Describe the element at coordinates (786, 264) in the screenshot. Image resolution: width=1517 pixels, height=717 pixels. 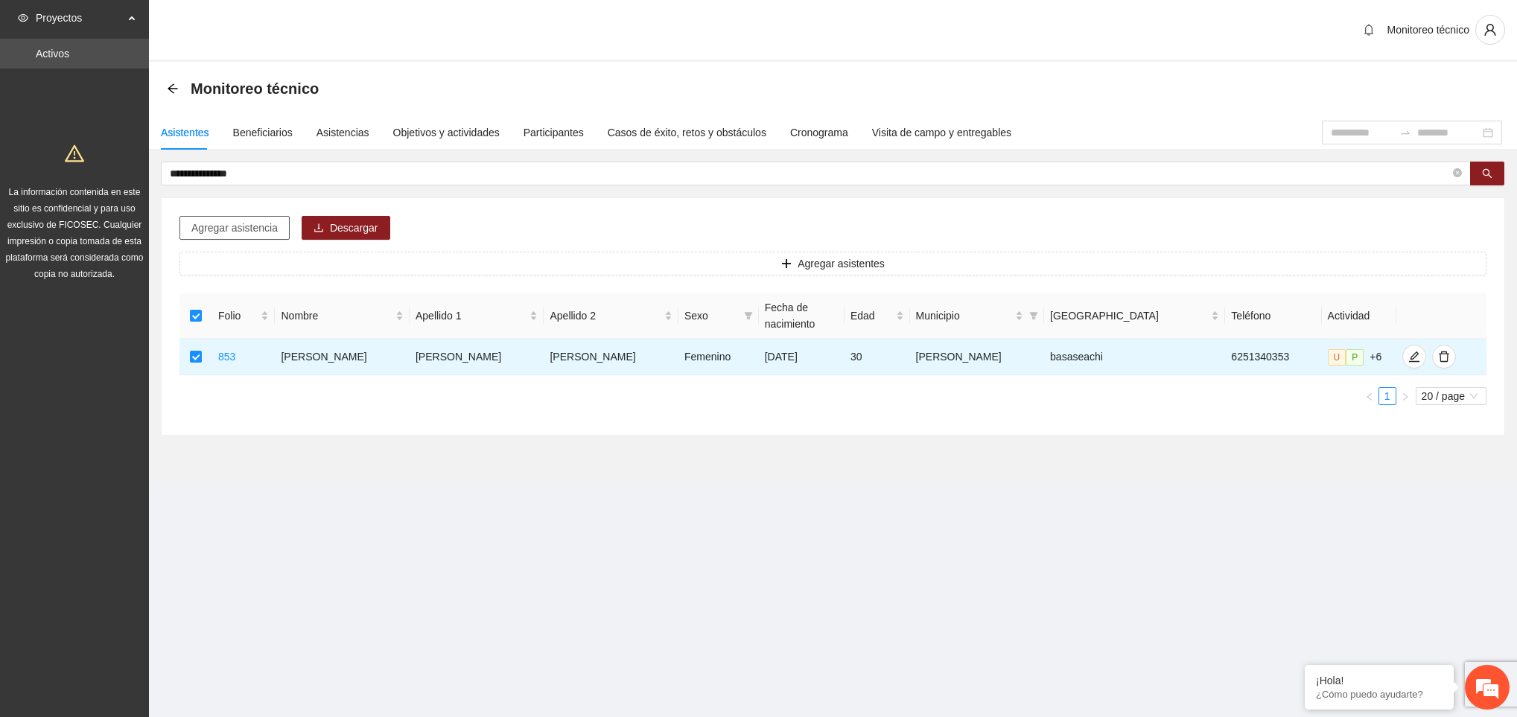
I see `span: plus` at that location.